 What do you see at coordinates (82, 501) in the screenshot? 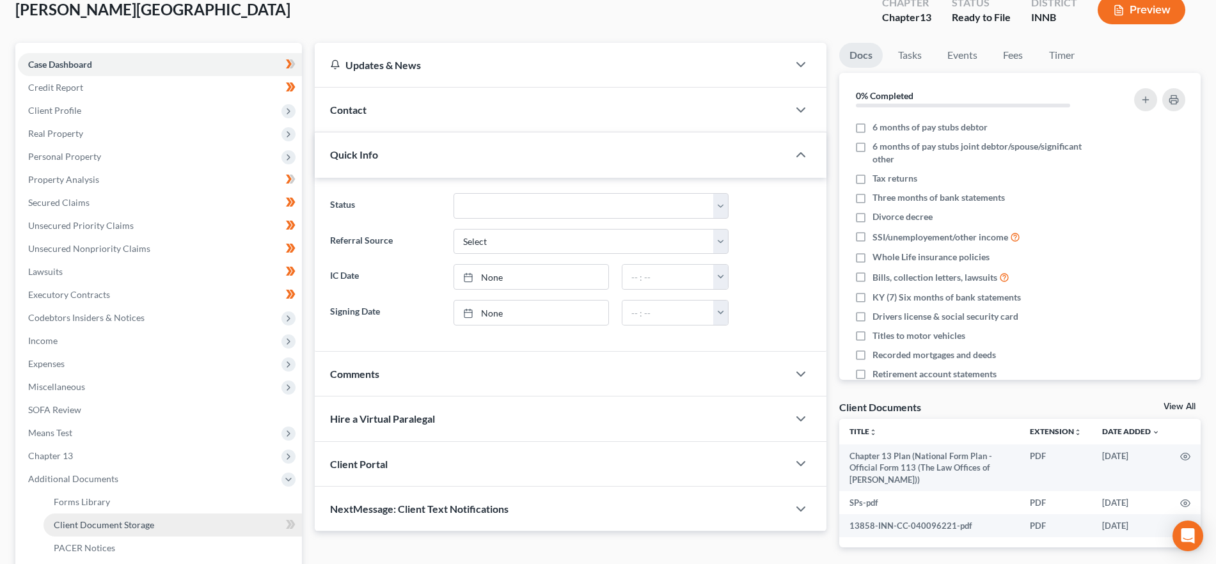
I see `span: Forms Library` at bounding box center [82, 501].